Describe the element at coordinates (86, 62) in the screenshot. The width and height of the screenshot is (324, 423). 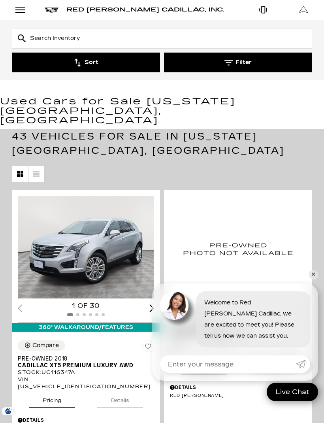
I see `button: Sort` at that location.